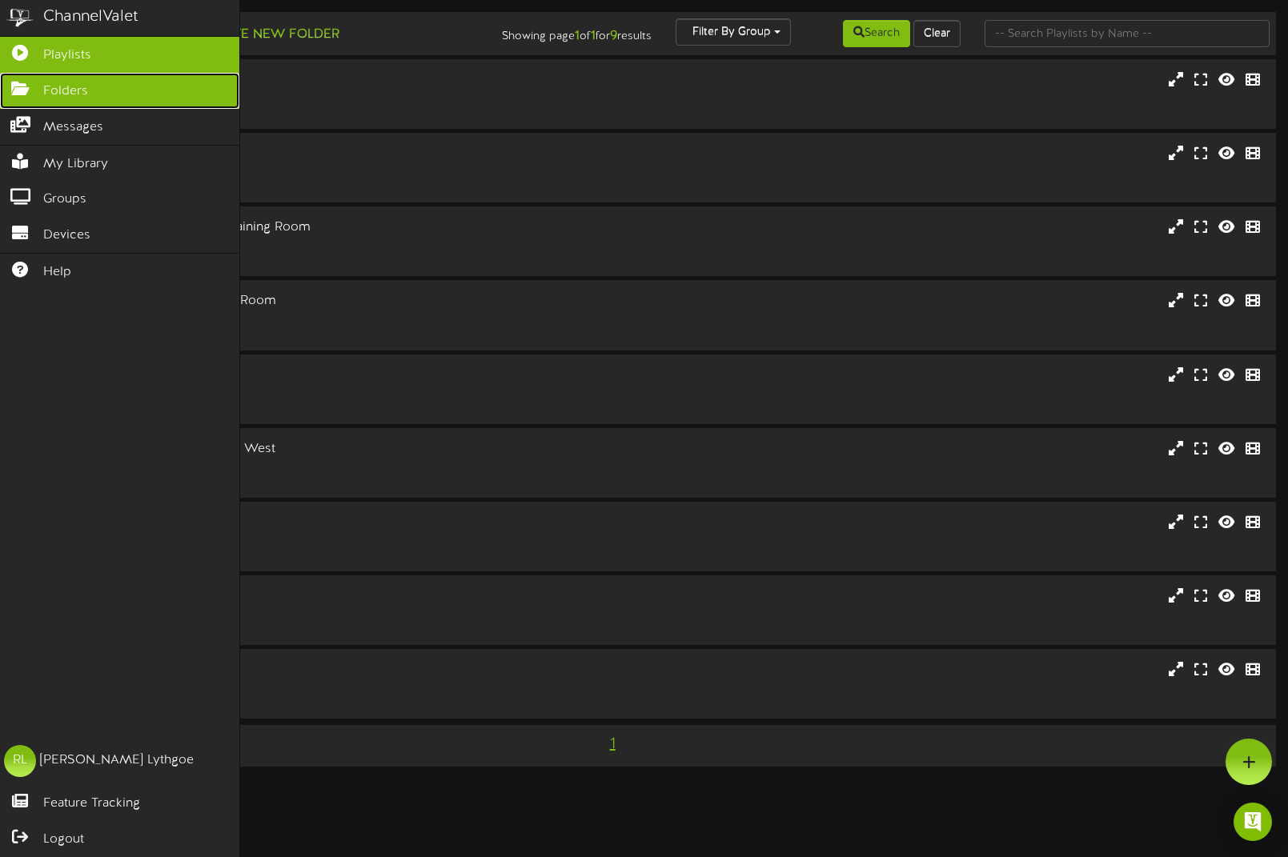  I want to click on div: # 13928, so click(307, 257).